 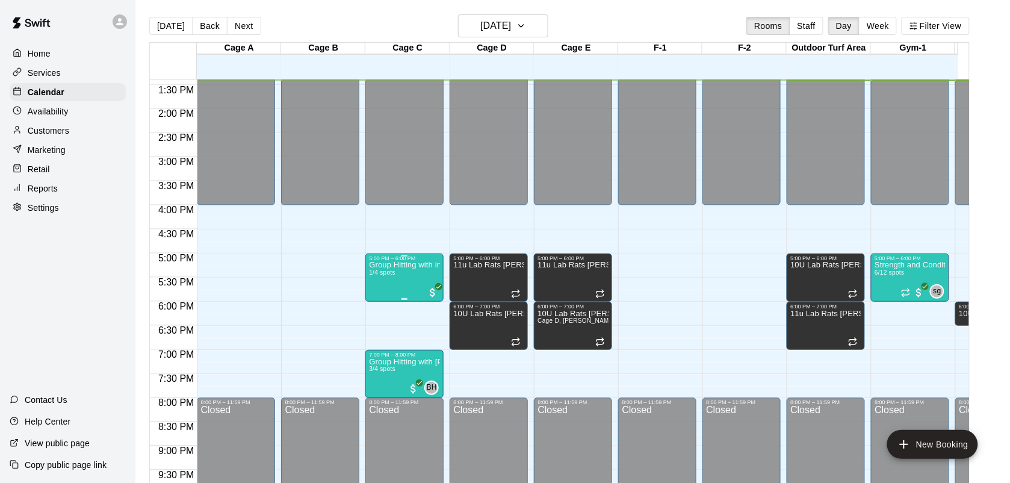 I want to click on div: Customers, so click(x=67, y=131).